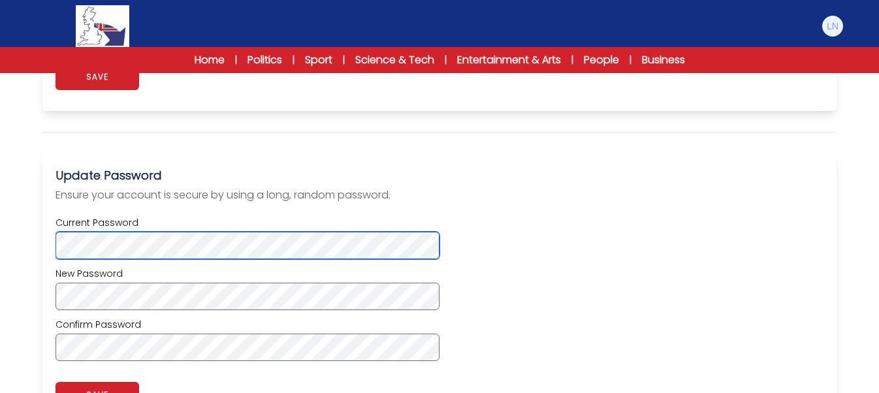 This screenshot has height=393, width=879. Describe the element at coordinates (439, 195) in the screenshot. I see `p: Ensure your account is secure by using a long, random password.` at that location.